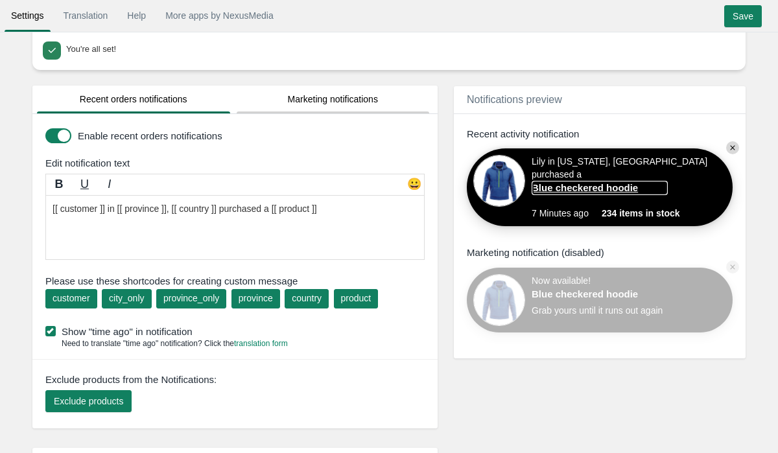 This screenshot has width=778, height=453. I want to click on a: Recent orders notifications, so click(134, 99).